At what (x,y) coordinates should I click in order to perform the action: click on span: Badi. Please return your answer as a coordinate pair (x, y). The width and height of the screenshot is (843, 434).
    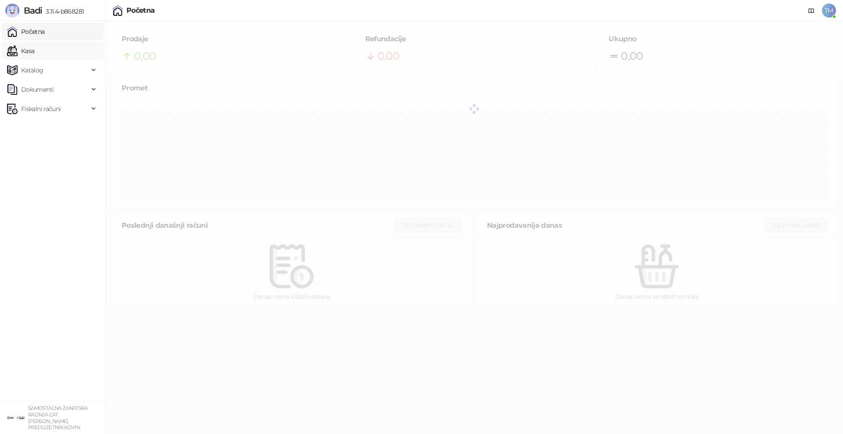
    Looking at the image, I should click on (33, 11).